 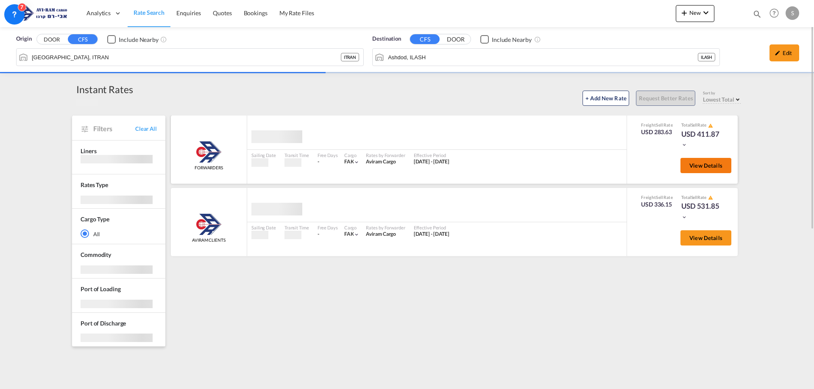 I want to click on button: DOOR, so click(x=52, y=39).